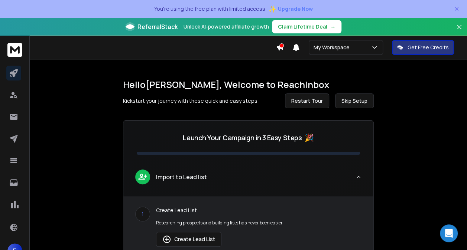  What do you see at coordinates (210, 9) in the screenshot?
I see `p: You're using the free plan with limited access` at bounding box center [210, 9].